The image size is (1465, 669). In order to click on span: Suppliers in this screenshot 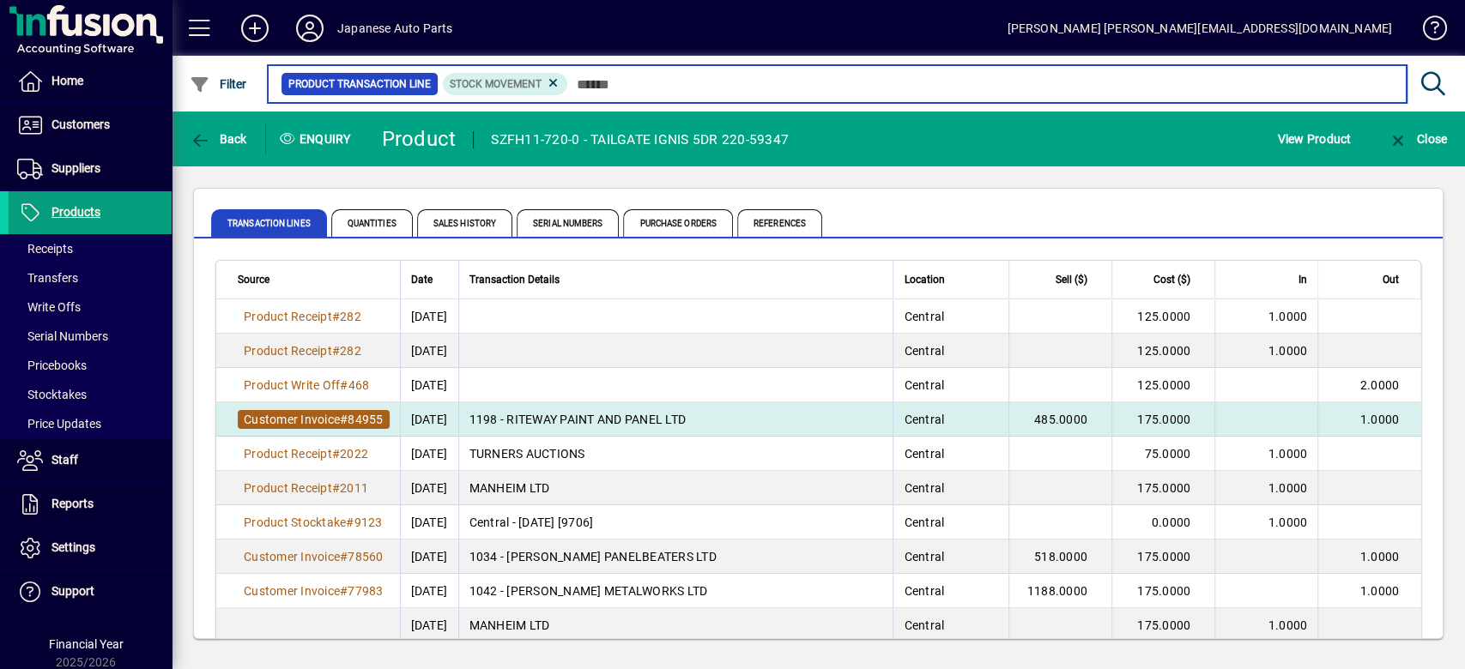, I will do `click(76, 168)`.